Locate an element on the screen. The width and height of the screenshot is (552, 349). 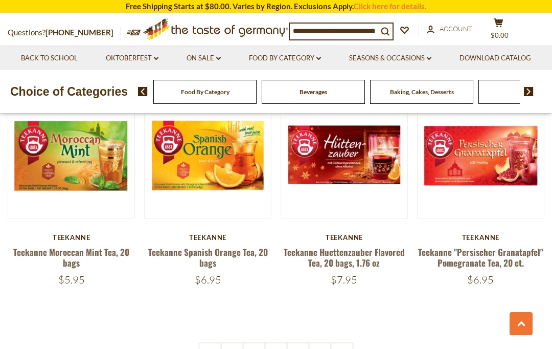
span: $7.95 is located at coordinates (344, 279).